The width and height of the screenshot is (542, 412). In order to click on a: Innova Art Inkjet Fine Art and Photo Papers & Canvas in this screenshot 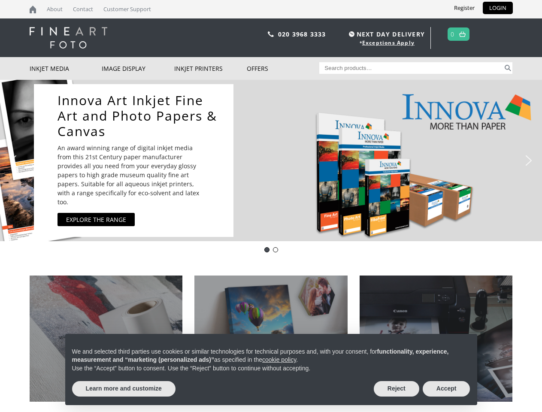, I will do `click(138, 116)`.